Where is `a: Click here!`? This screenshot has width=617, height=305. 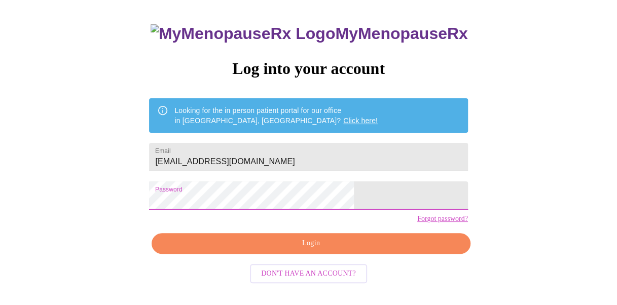
a: Click here! is located at coordinates (360, 121).